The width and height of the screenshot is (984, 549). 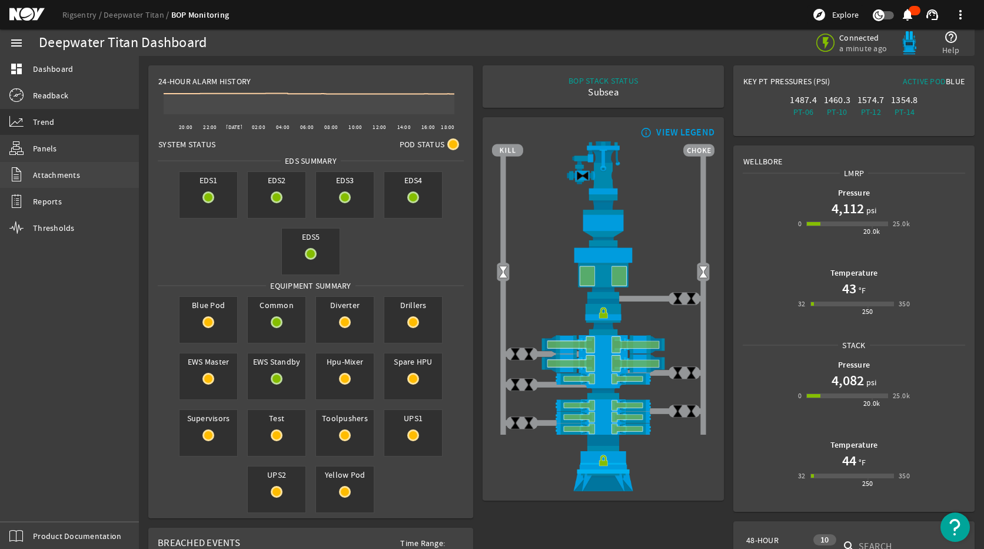 I want to click on span: Trend, so click(x=44, y=122).